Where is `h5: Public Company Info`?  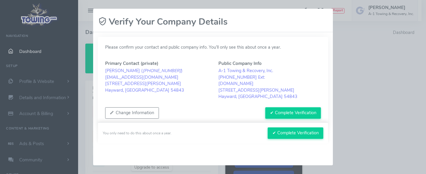 h5: Public Company Info is located at coordinates (270, 63).